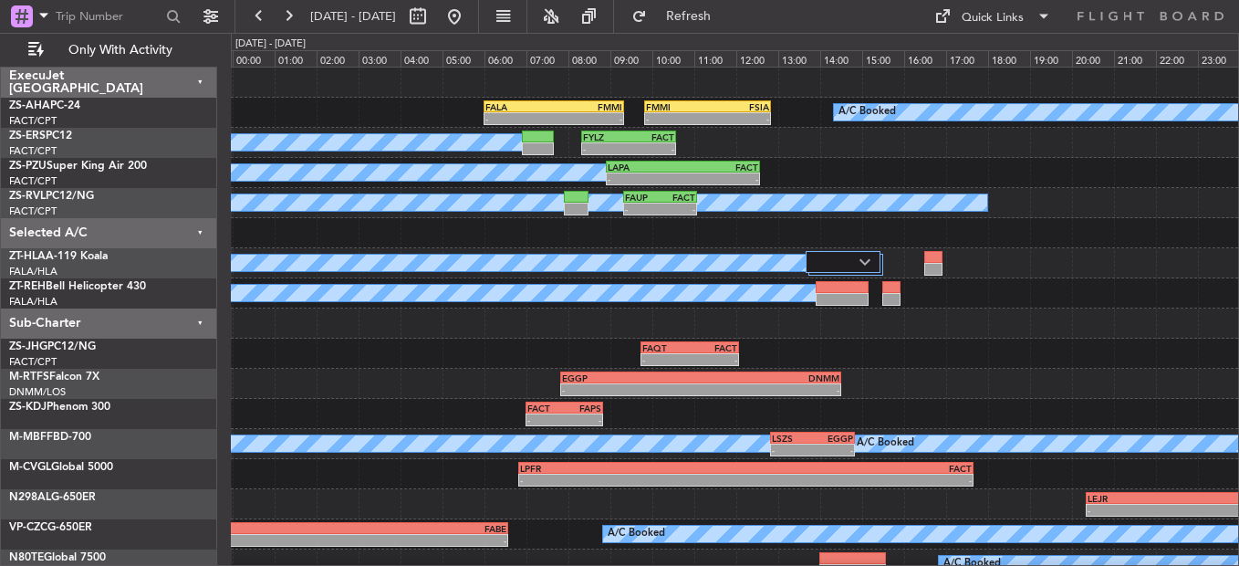  I want to click on div: 15:00, so click(883, 58).